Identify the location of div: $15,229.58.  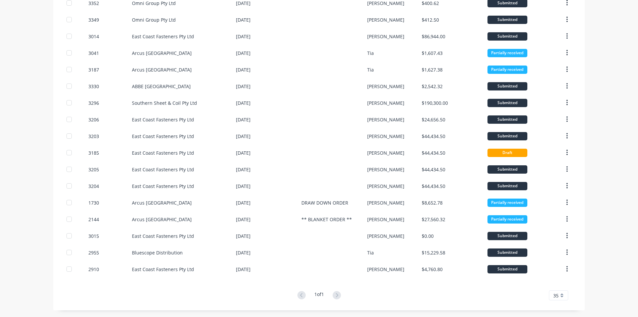
(433, 252).